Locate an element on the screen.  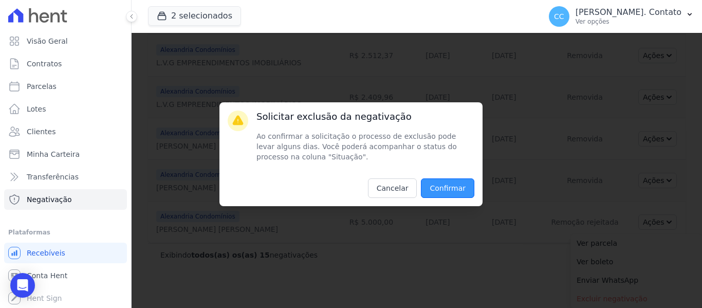
a: Contratos is located at coordinates (65, 64).